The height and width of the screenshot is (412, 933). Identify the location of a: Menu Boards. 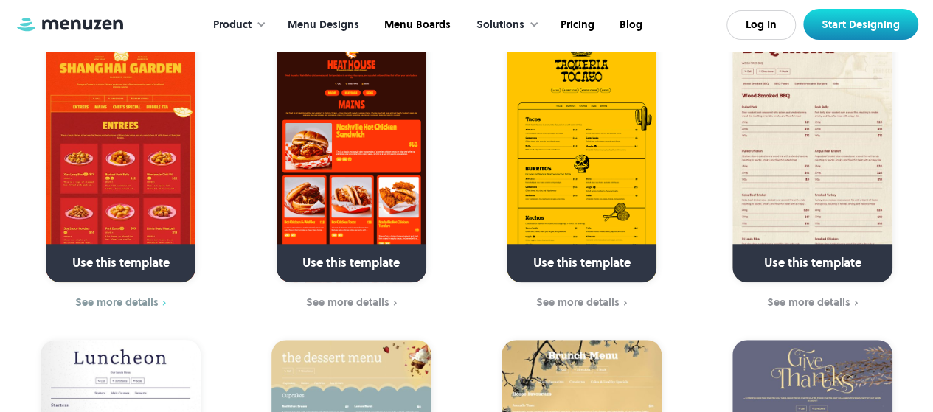
(416, 25).